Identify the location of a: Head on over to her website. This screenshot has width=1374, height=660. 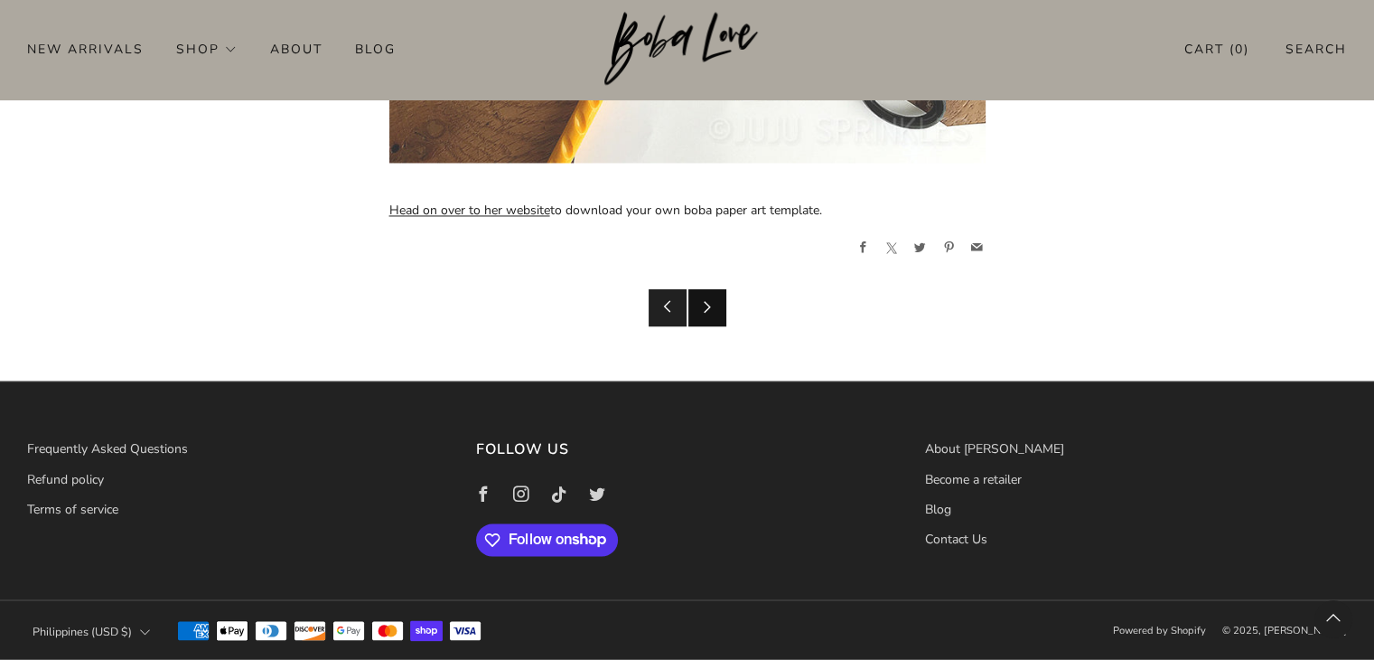
(470, 210).